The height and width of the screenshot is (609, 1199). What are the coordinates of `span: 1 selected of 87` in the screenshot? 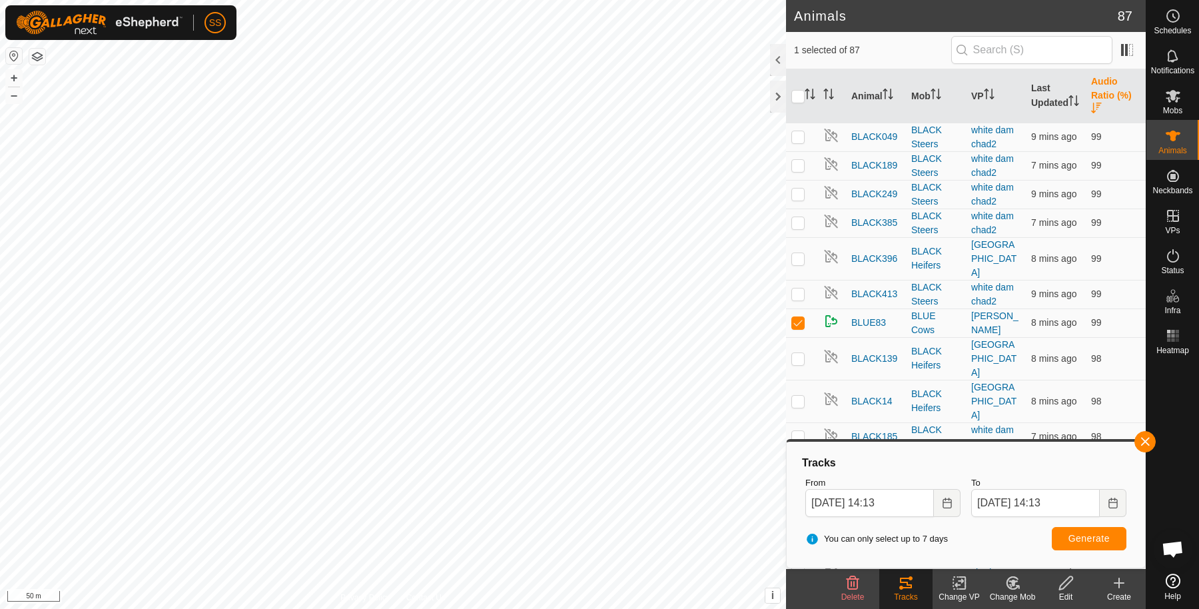 It's located at (872, 50).